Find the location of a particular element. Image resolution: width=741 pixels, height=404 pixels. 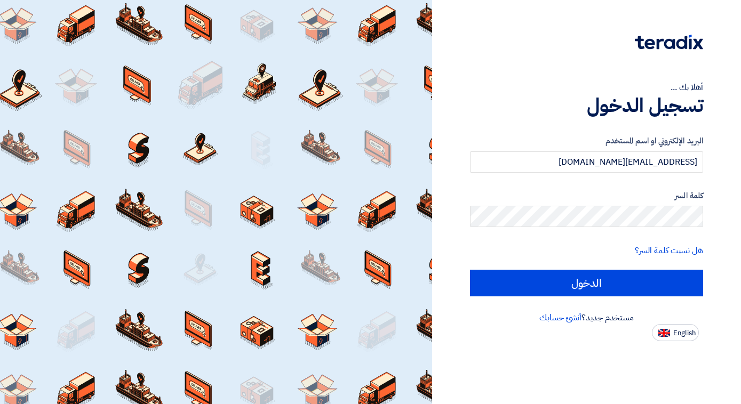

h1: تسجيل الدخول is located at coordinates (586, 106).